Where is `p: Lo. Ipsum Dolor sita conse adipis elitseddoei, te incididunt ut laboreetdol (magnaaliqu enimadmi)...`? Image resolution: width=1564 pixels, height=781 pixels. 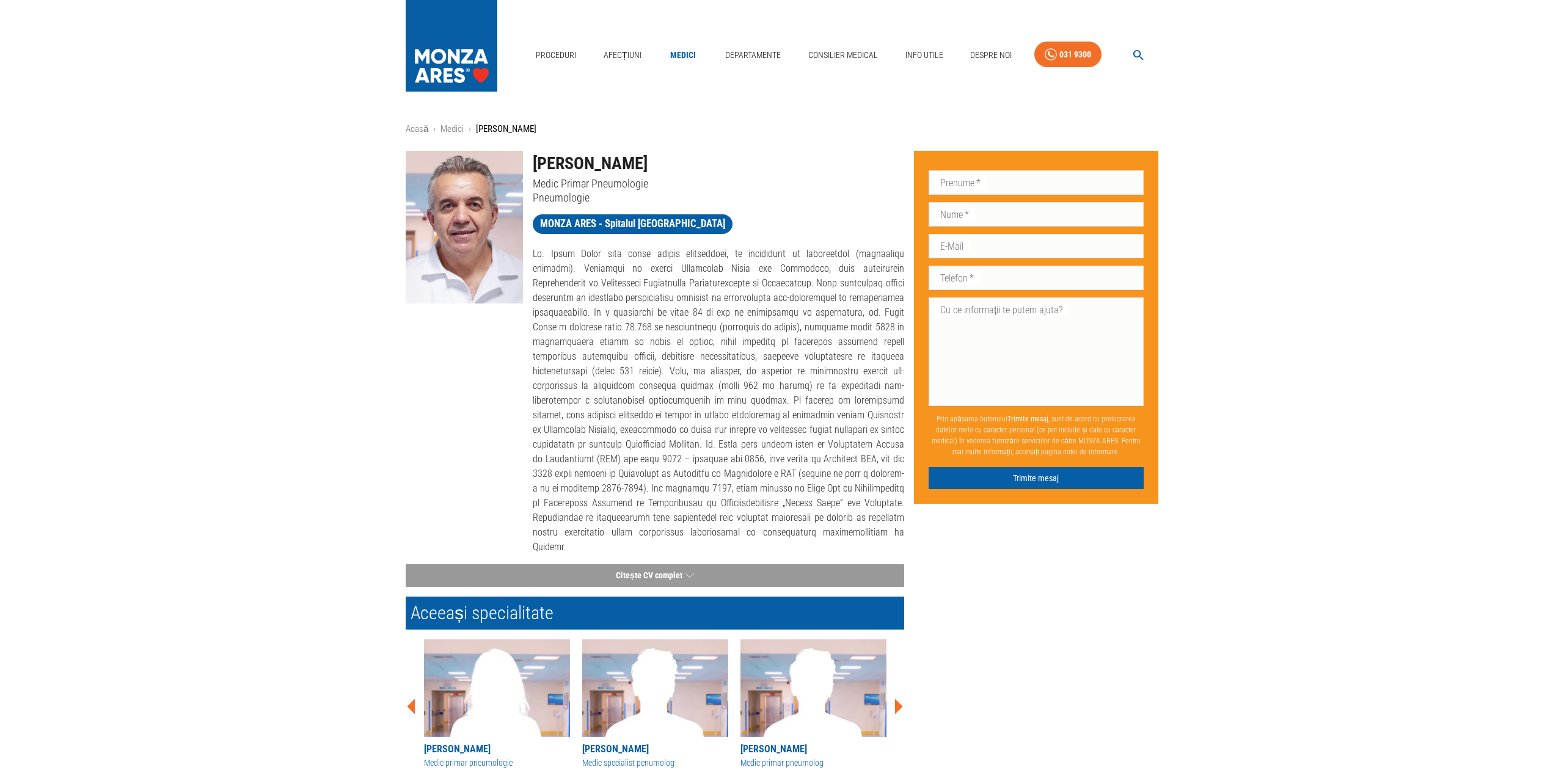
p: Lo. Ipsum Dolor sita conse adipis elitseddoei, te incididunt ut laboreetdol (magnaaliqu enimadmi)... is located at coordinates (719, 401).